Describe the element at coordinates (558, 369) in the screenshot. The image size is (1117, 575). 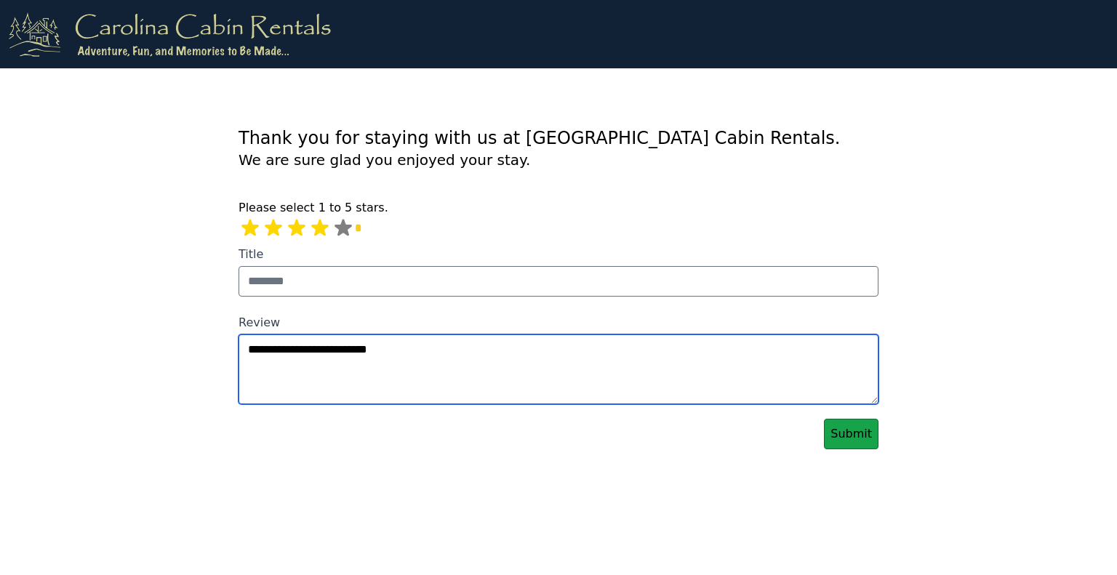
I see `textarea: Review` at that location.